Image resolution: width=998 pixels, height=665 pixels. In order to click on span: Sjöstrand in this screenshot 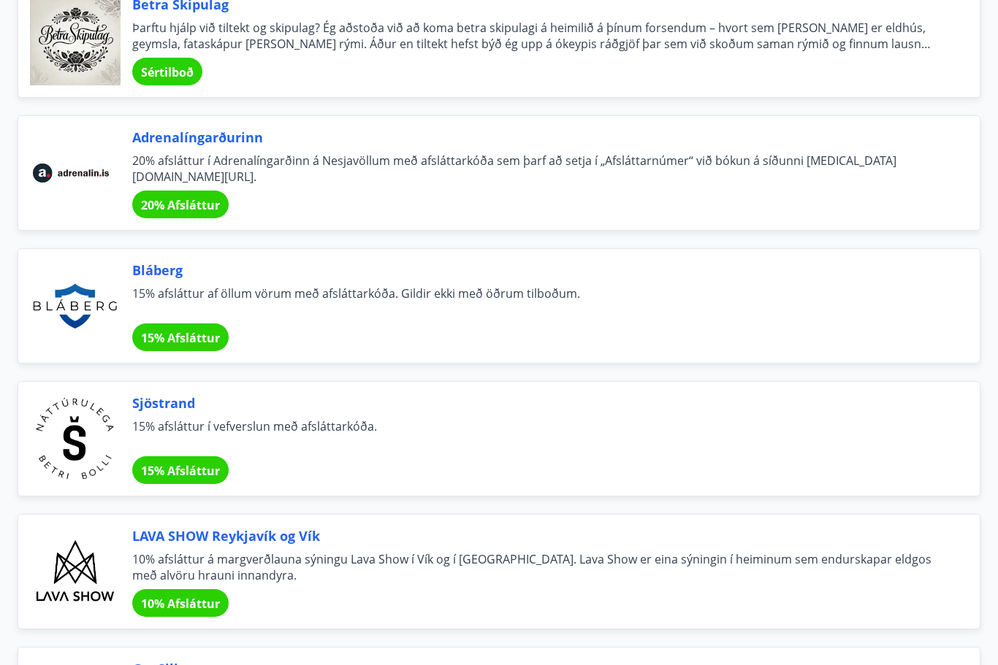, I will do `click(538, 404)`.